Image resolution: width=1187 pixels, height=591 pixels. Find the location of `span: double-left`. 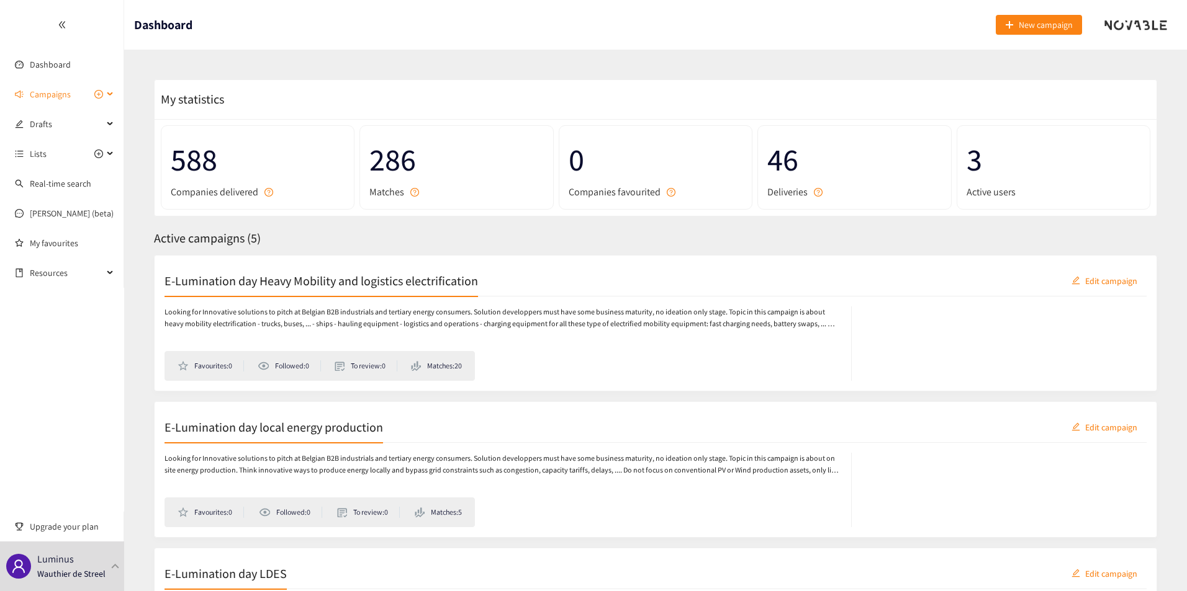

span: double-left is located at coordinates (62, 25).